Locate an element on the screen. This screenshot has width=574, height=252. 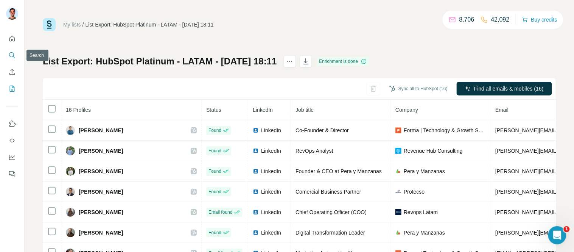
button: Quick start is located at coordinates (12, 39).